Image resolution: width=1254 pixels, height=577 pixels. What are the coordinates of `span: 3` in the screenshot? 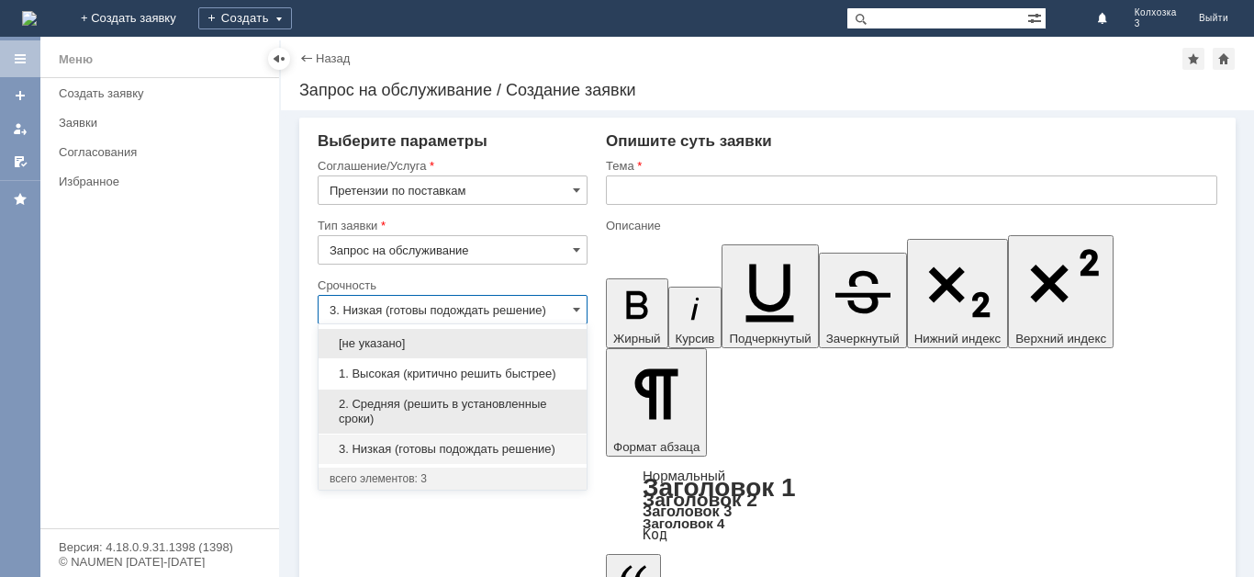 It's located at (1156, 24).